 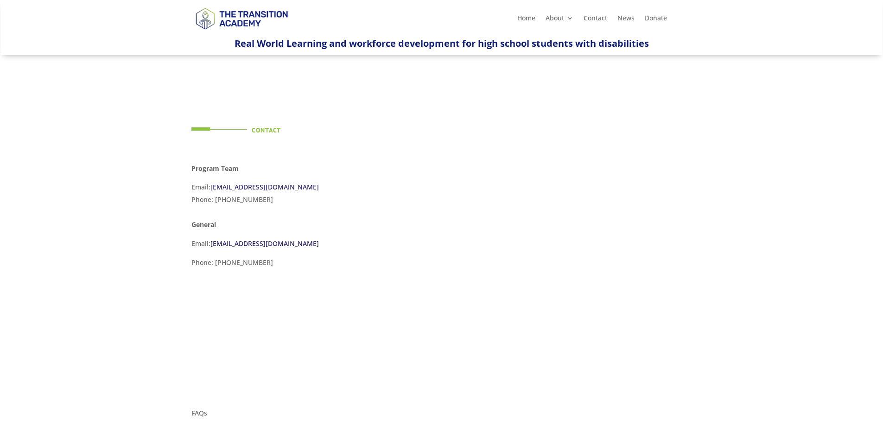 What do you see at coordinates (310, 247) in the screenshot?
I see `p: Email:` at bounding box center [310, 247].